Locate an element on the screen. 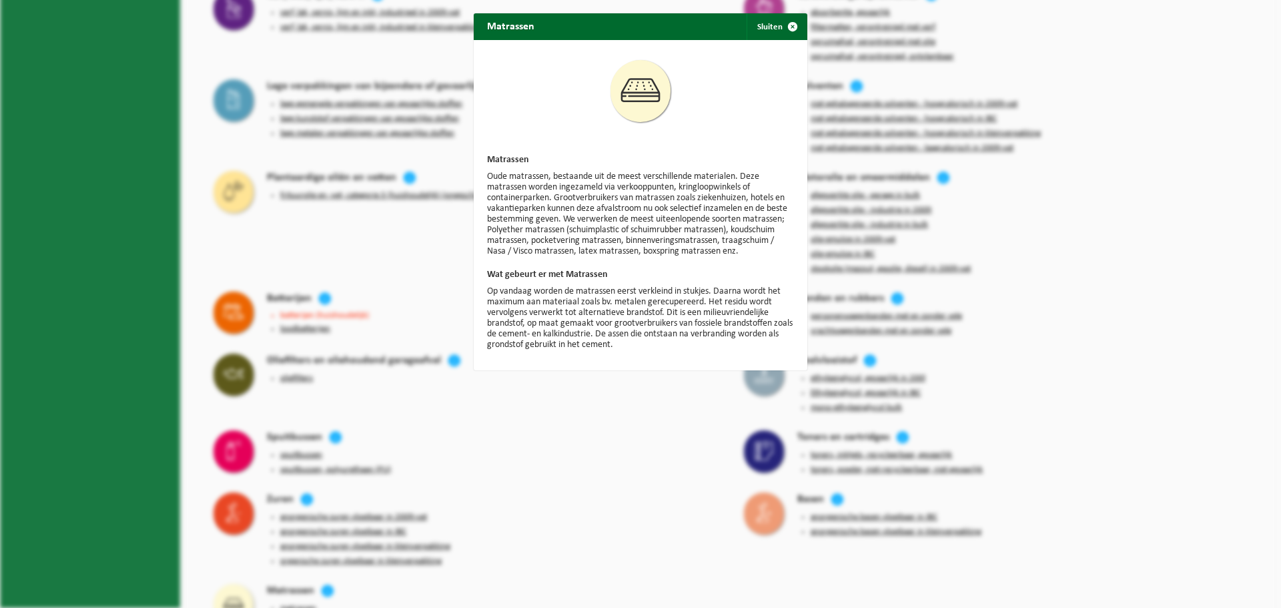 This screenshot has width=1281, height=608. p: Op vandaag worden de matrassen eerst verkleind in stukjes. Daarna wordt het maximum aan materiaal... is located at coordinates (641, 318).